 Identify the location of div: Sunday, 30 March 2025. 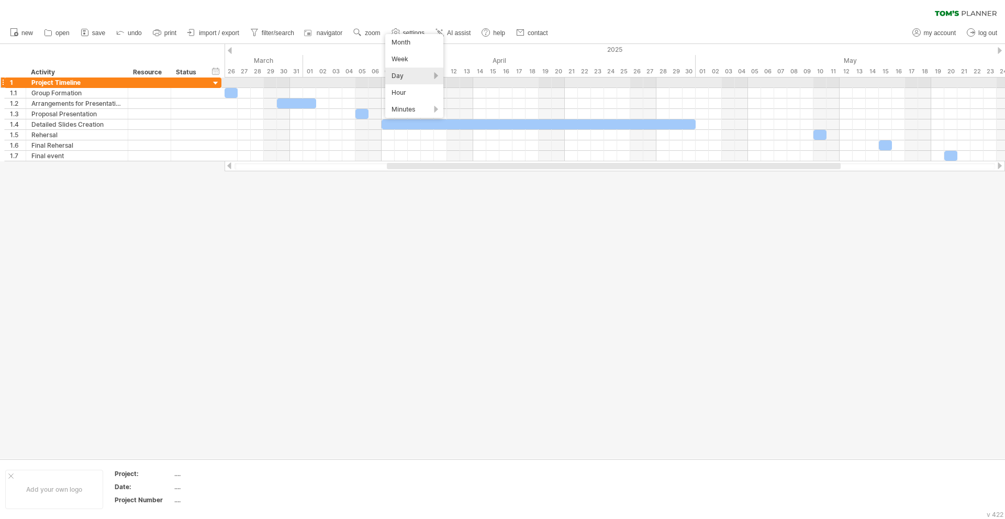
(283, 71).